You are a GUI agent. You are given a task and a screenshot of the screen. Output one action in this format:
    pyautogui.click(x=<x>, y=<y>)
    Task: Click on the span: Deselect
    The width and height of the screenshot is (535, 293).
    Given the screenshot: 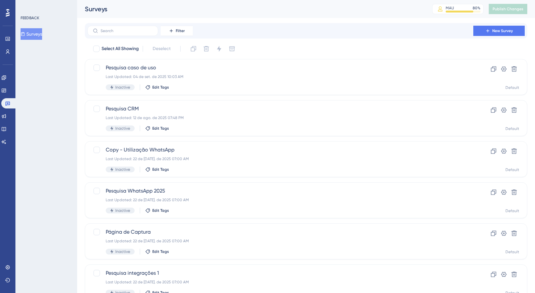 What is the action you would take?
    pyautogui.click(x=162, y=49)
    